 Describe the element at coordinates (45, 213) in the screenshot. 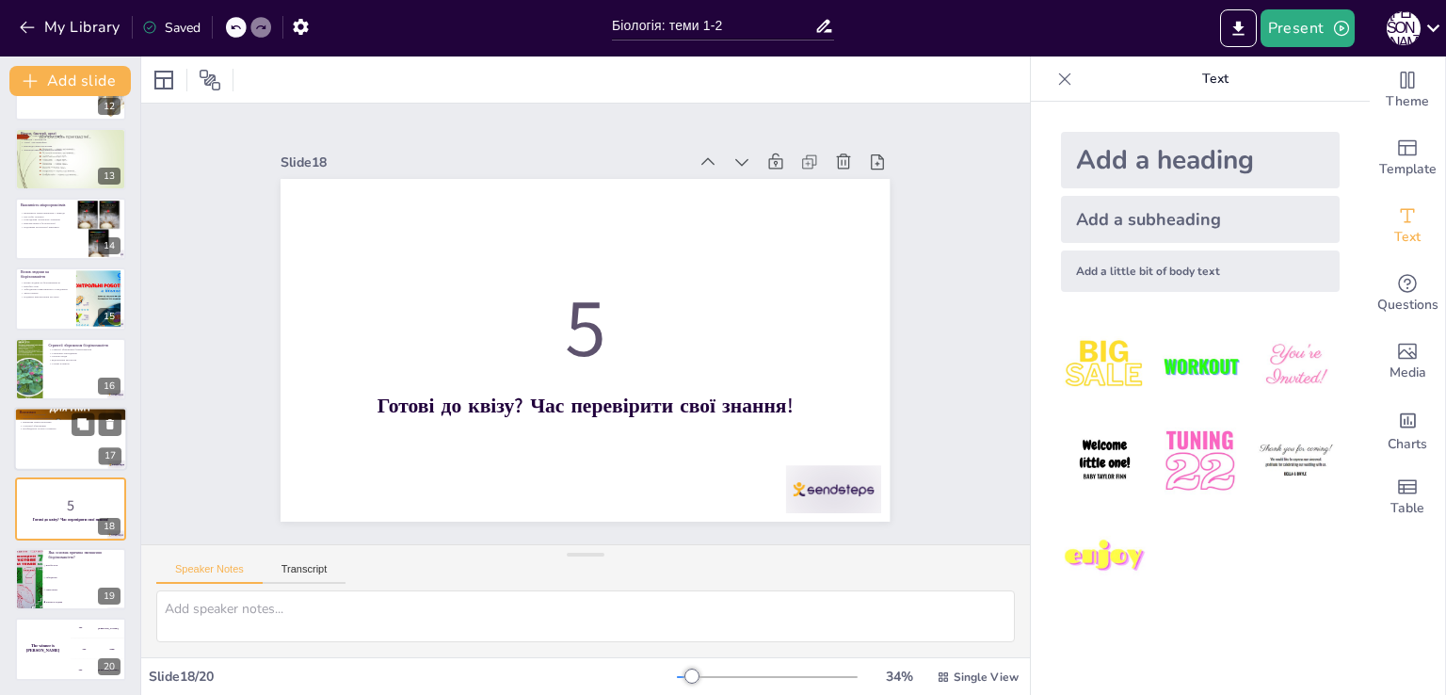

I see `p: Важливість мікроорганізмів у природі` at that location.